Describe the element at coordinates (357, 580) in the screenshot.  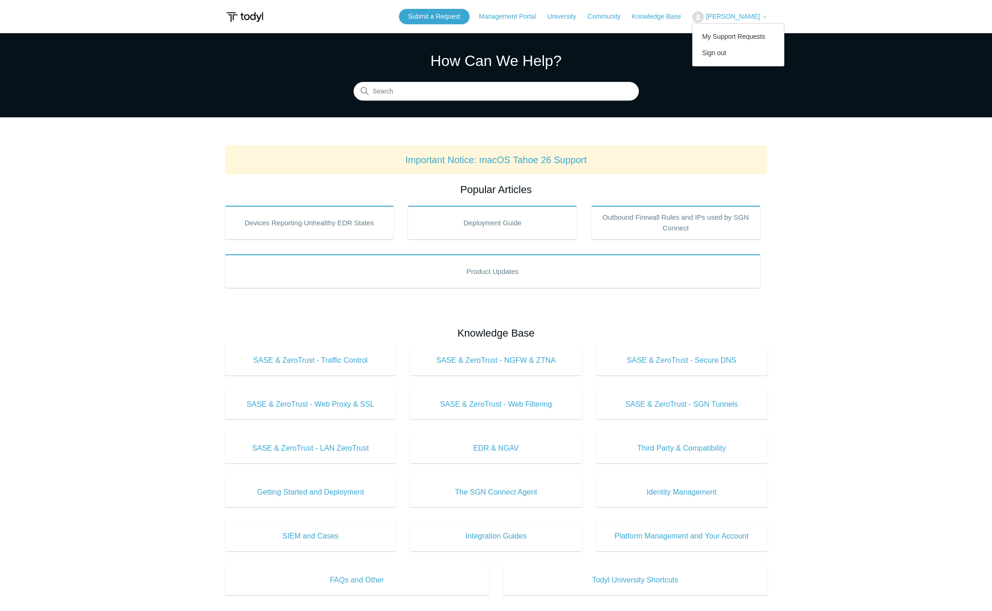
I see `a: FAQs and Other` at that location.